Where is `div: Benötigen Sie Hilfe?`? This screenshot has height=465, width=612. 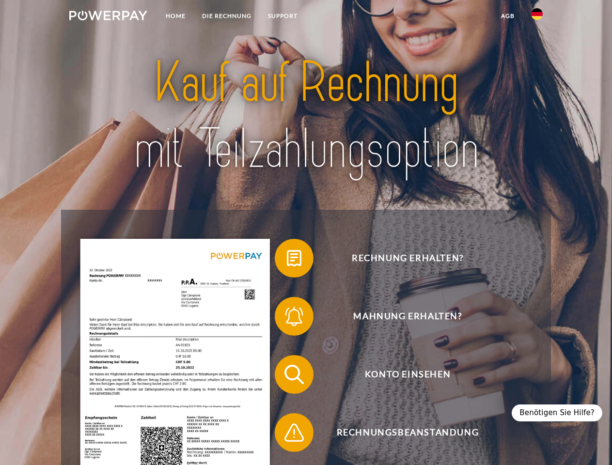
div: Benötigen Sie Hilfe? is located at coordinates (556, 413).